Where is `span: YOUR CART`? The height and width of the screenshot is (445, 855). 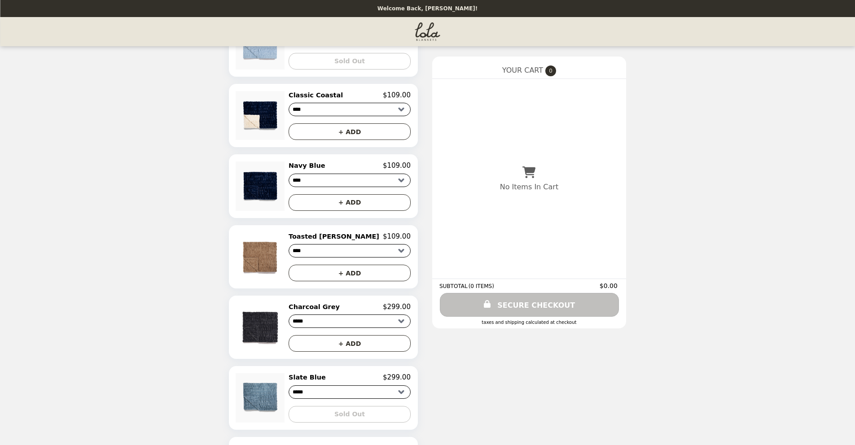
span: YOUR CART is located at coordinates (522, 70).